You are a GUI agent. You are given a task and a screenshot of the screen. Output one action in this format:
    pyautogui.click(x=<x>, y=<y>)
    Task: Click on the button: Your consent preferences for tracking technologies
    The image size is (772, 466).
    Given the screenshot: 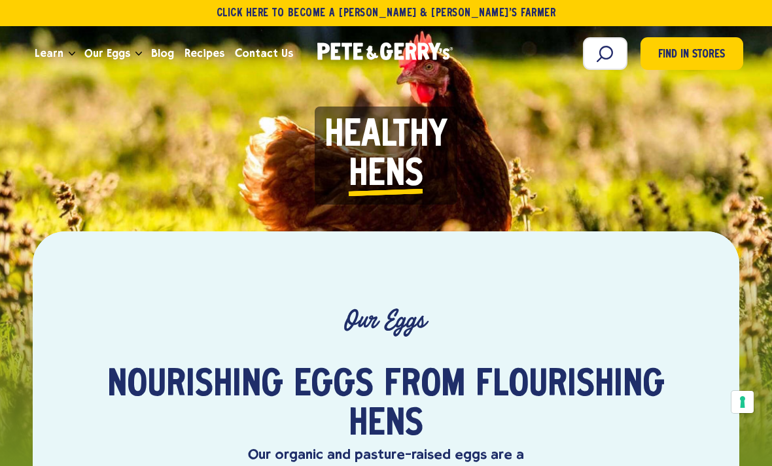 What is the action you would take?
    pyautogui.click(x=742, y=402)
    